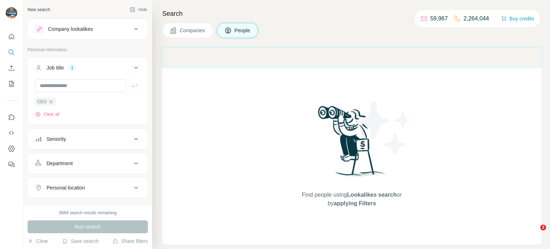 The height and width of the screenshot is (249, 550). I want to click on div: Personal location, so click(66, 188).